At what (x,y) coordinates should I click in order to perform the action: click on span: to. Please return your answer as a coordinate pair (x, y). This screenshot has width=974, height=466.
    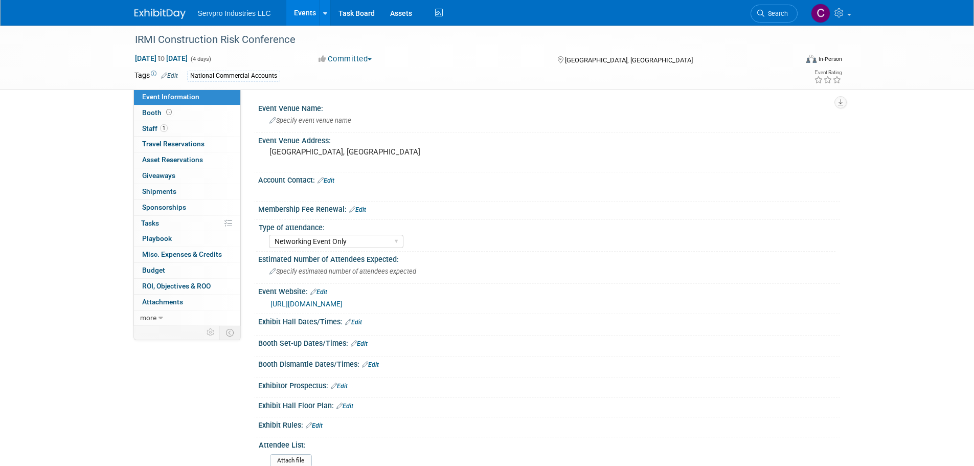
    Looking at the image, I should click on (161, 58).